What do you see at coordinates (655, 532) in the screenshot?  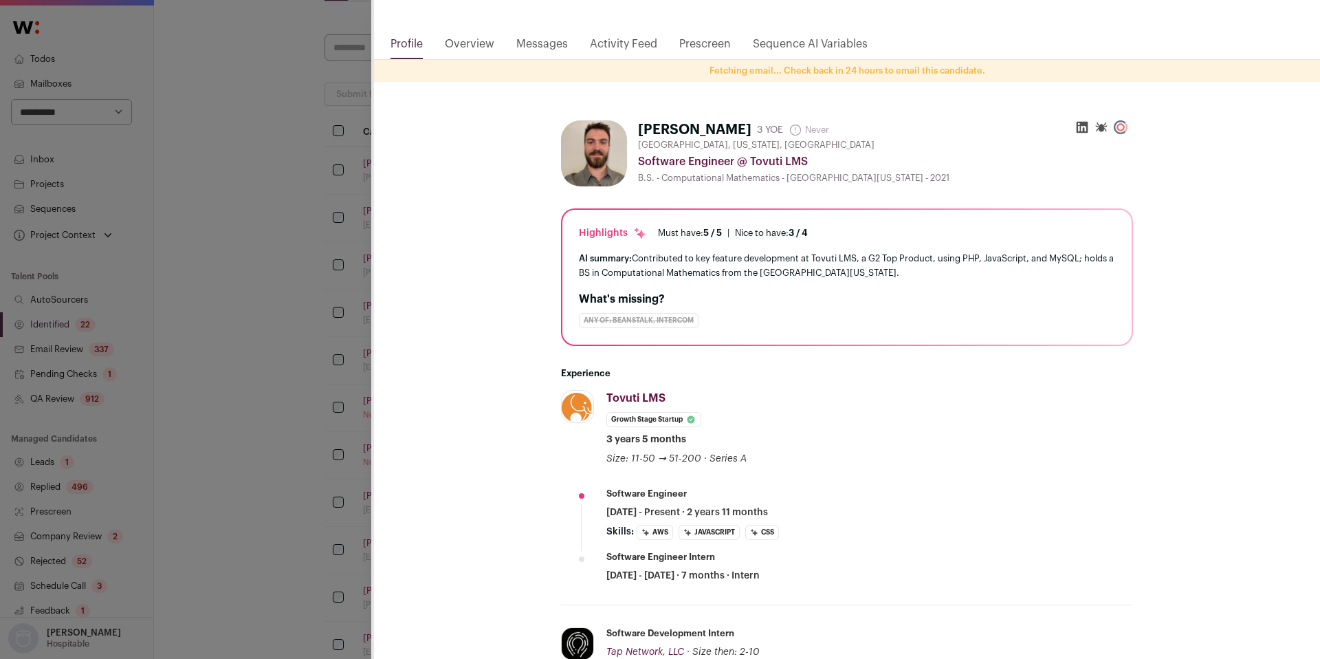 I see `li: AWS` at bounding box center [655, 532].